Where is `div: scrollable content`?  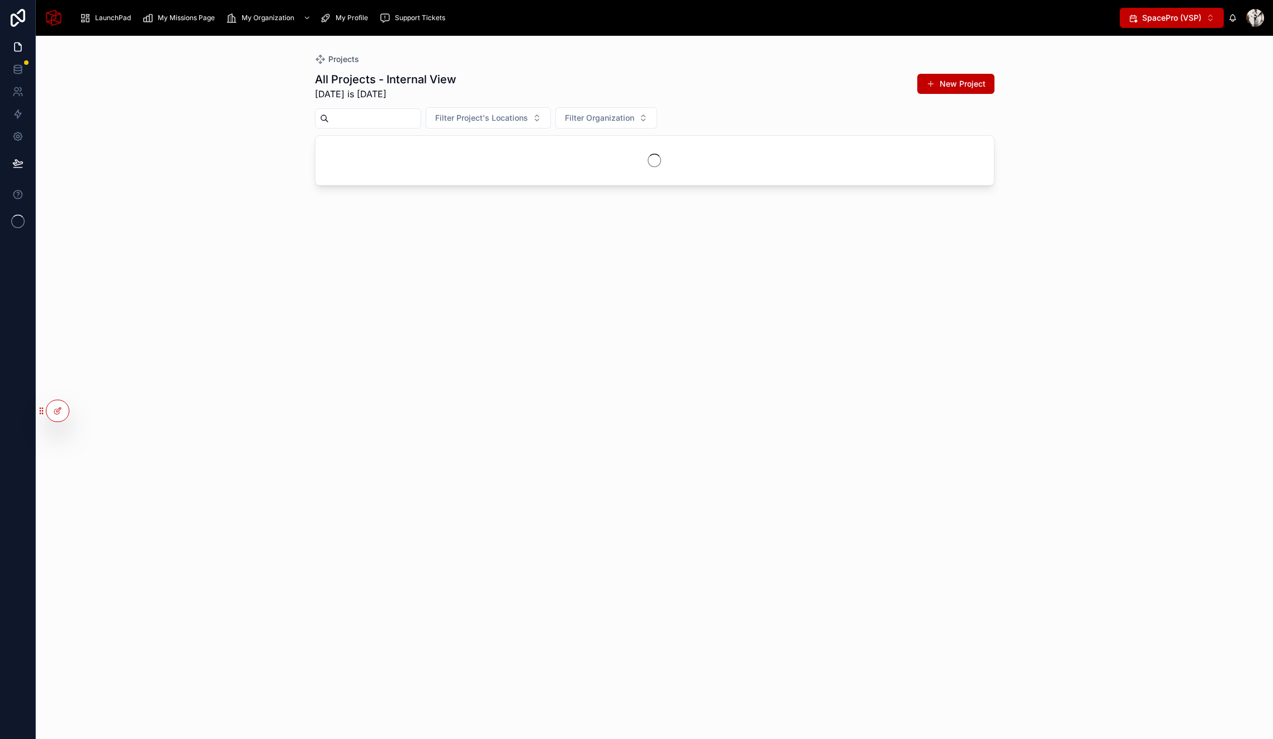 div: scrollable content is located at coordinates (596, 18).